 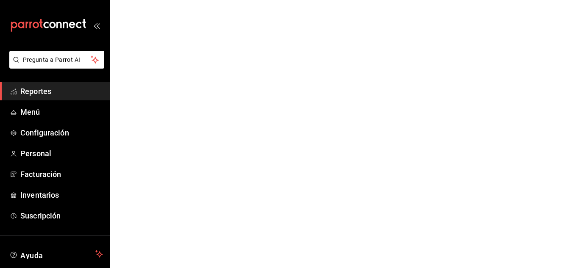 What do you see at coordinates (61, 174) in the screenshot?
I see `span: Facturación` at bounding box center [61, 174].